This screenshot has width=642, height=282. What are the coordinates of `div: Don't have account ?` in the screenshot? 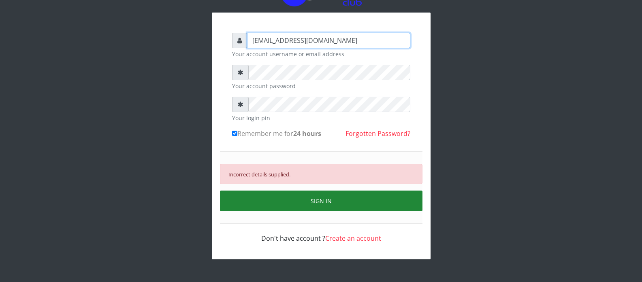 It's located at (321, 234).